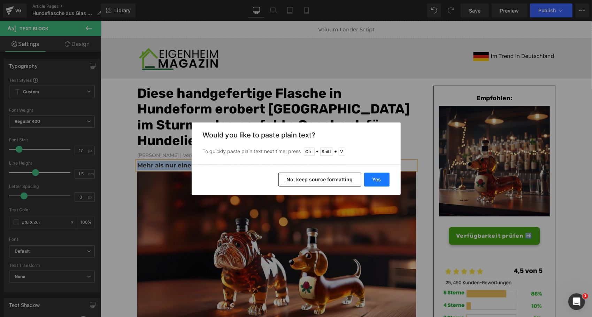  Describe the element at coordinates (309, 152) in the screenshot. I see `span: Ctrl` at that location.